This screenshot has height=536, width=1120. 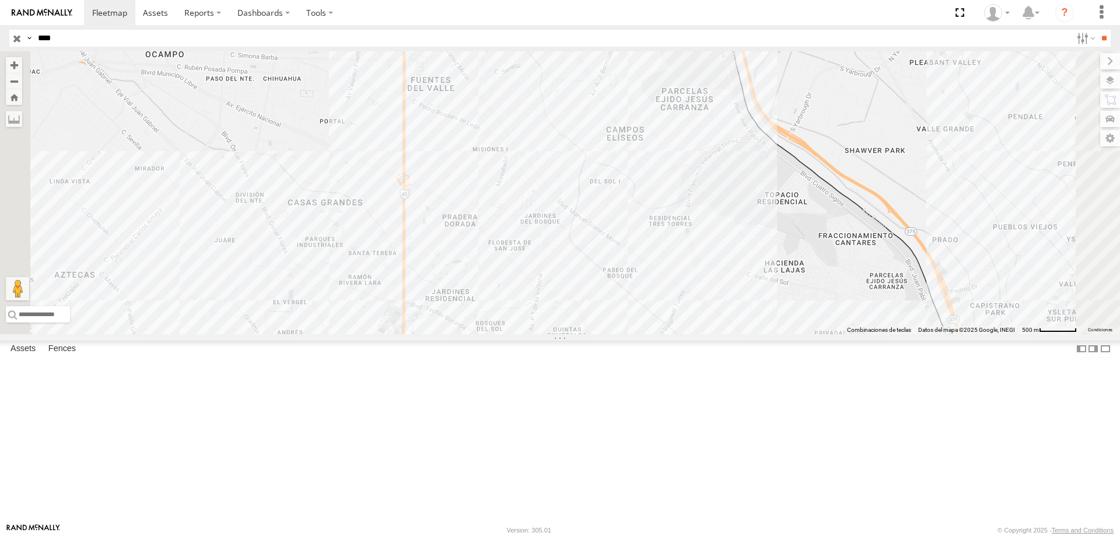 What do you see at coordinates (14, 97) in the screenshot?
I see `button: Zoom Home` at bounding box center [14, 97].